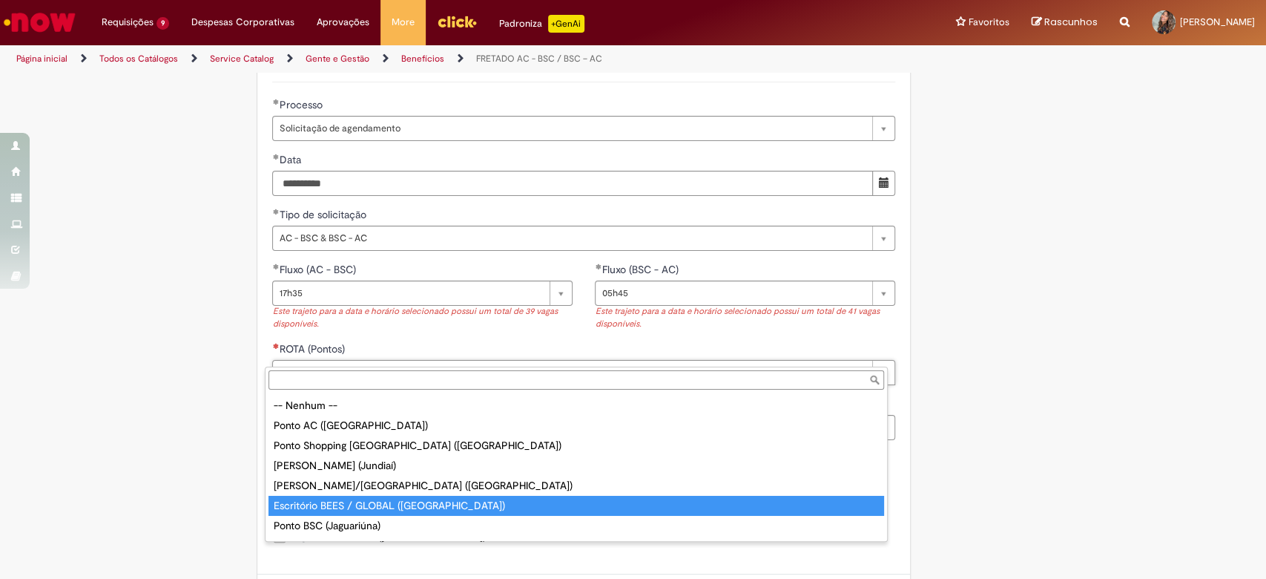  What do you see at coordinates (576, 467) in the screenshot?
I see `ul: ROTA (Pontos)` at bounding box center [576, 467].